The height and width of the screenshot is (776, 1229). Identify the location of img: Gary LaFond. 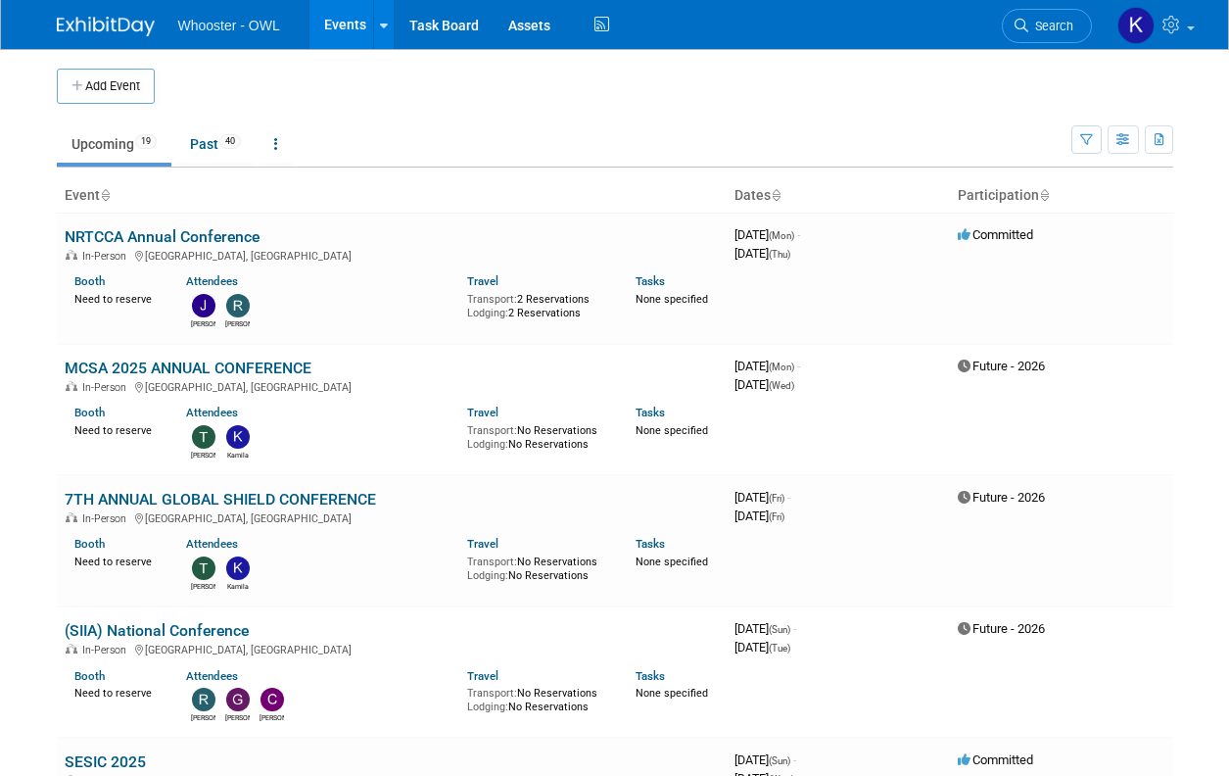
(238, 699).